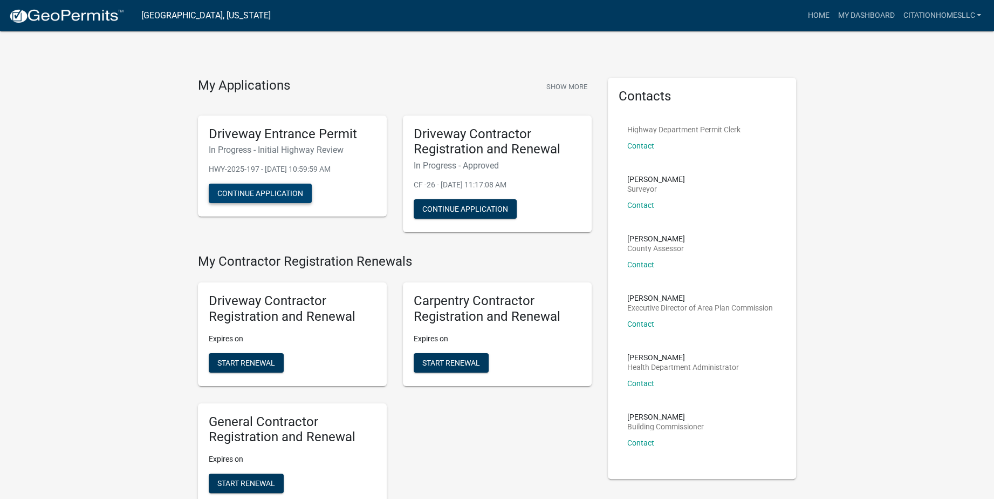 This screenshot has height=499, width=994. Describe the element at coordinates (684, 129) in the screenshot. I see `p: Highway Department Permit Clerk` at that location.